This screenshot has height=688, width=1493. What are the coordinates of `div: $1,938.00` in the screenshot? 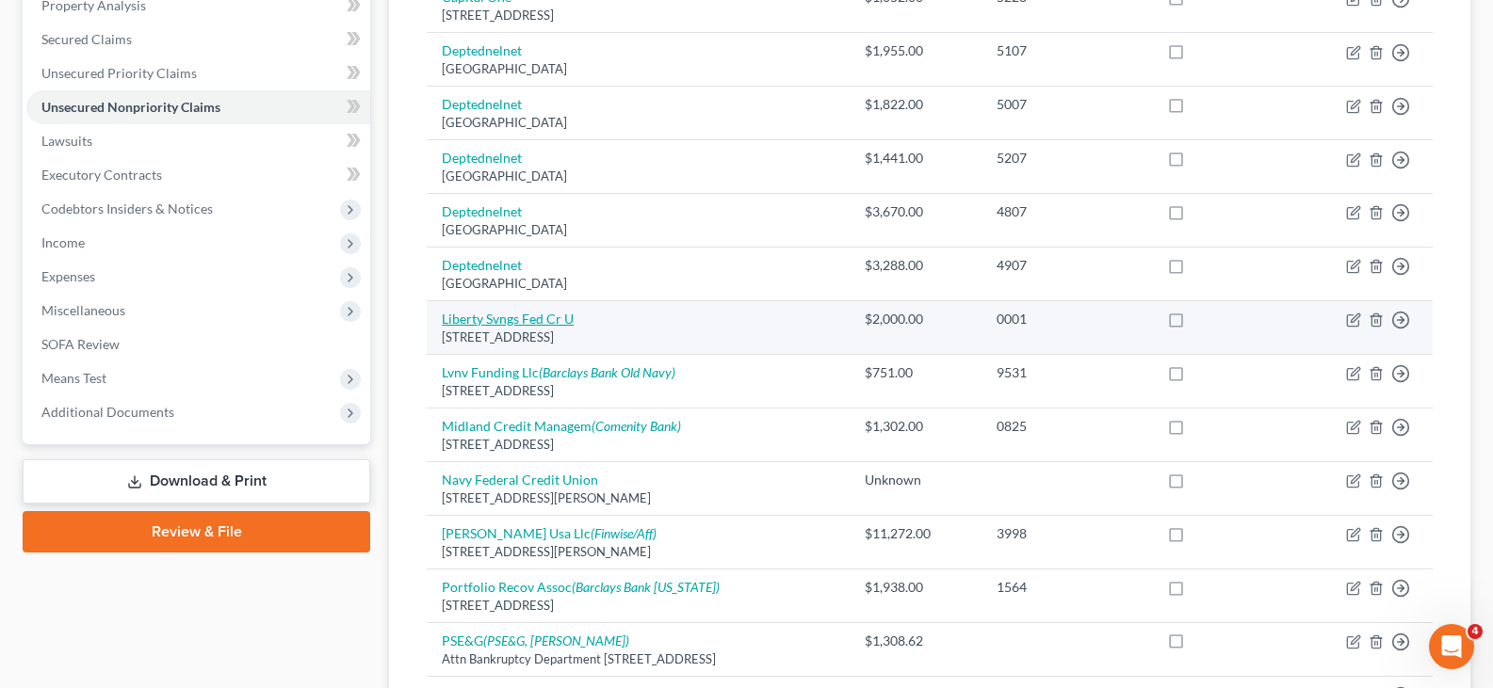 It's located at (915, 588).